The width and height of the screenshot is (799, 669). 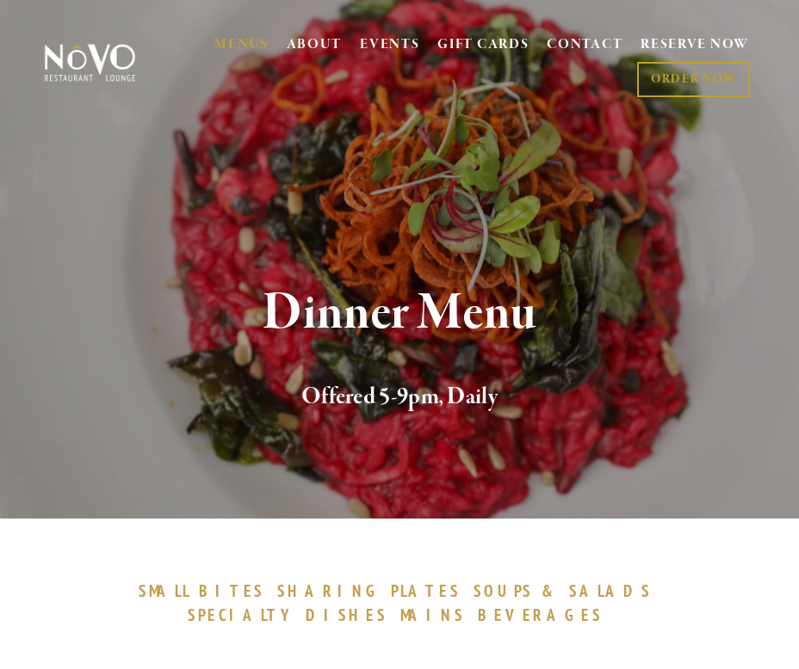 I want to click on span: SMALL, so click(x=164, y=591).